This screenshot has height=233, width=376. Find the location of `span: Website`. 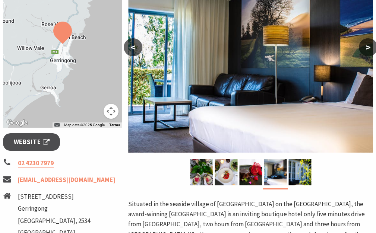

span: Website is located at coordinates (32, 142).